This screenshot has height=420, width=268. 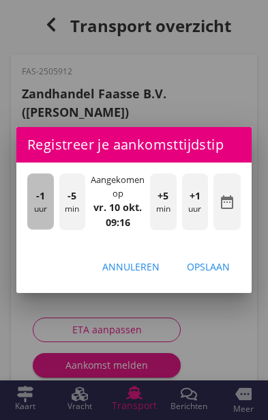 I want to click on div: Registreer je aankomsttijdstip, so click(x=134, y=145).